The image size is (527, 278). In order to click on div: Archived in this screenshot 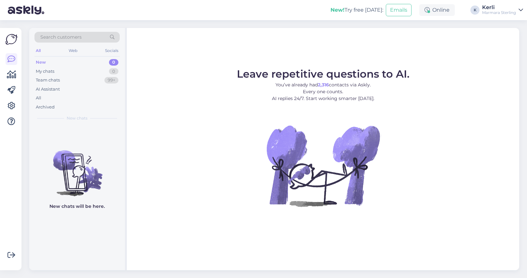, I will do `click(45, 107)`.